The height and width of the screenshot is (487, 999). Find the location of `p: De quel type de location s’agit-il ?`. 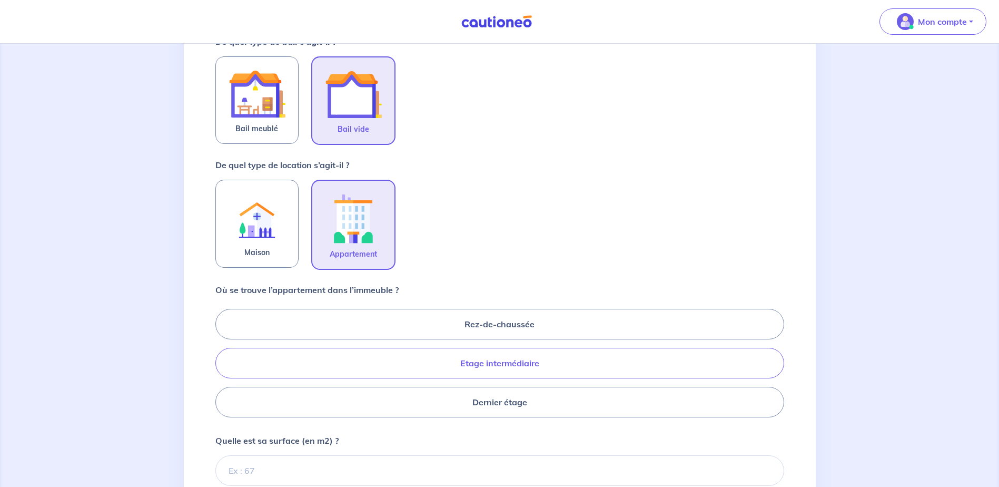

p: De quel type de location s’agit-il ? is located at coordinates (282, 165).